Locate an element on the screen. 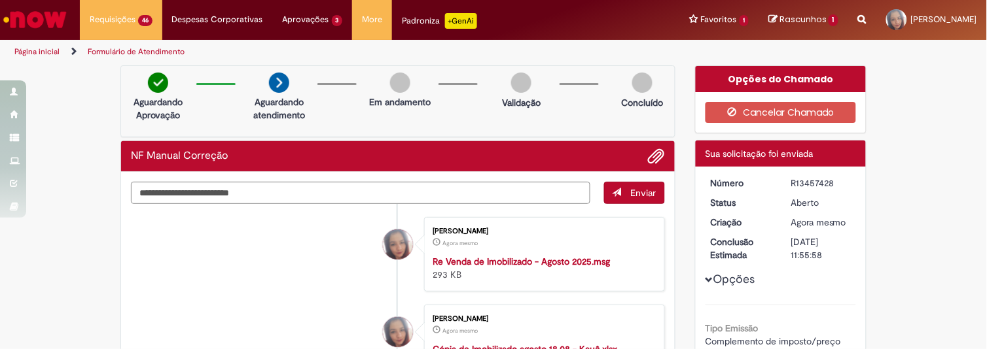 This screenshot has width=987, height=349. dt: Status is located at coordinates (741, 203).